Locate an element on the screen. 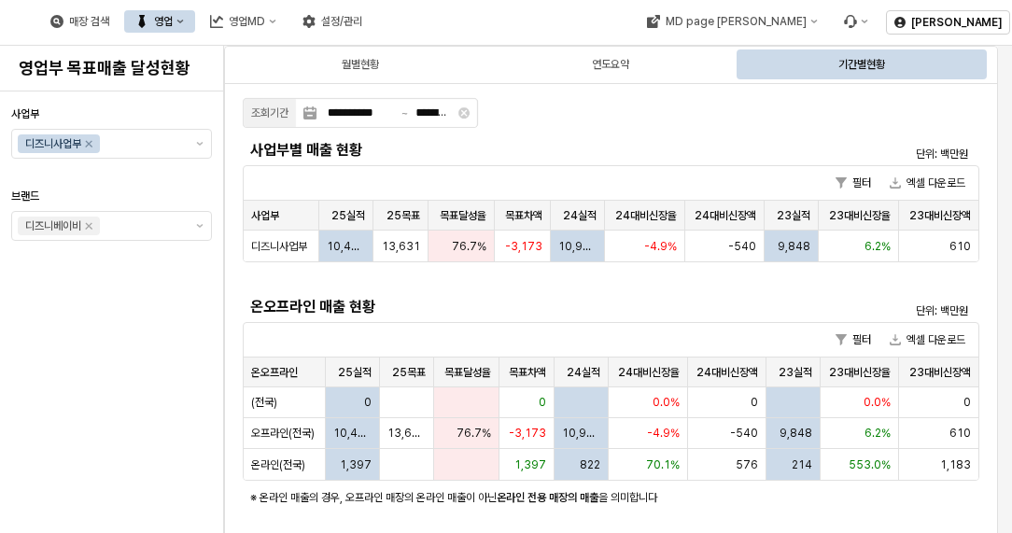  span: 목표달성율 is located at coordinates (468, 373).